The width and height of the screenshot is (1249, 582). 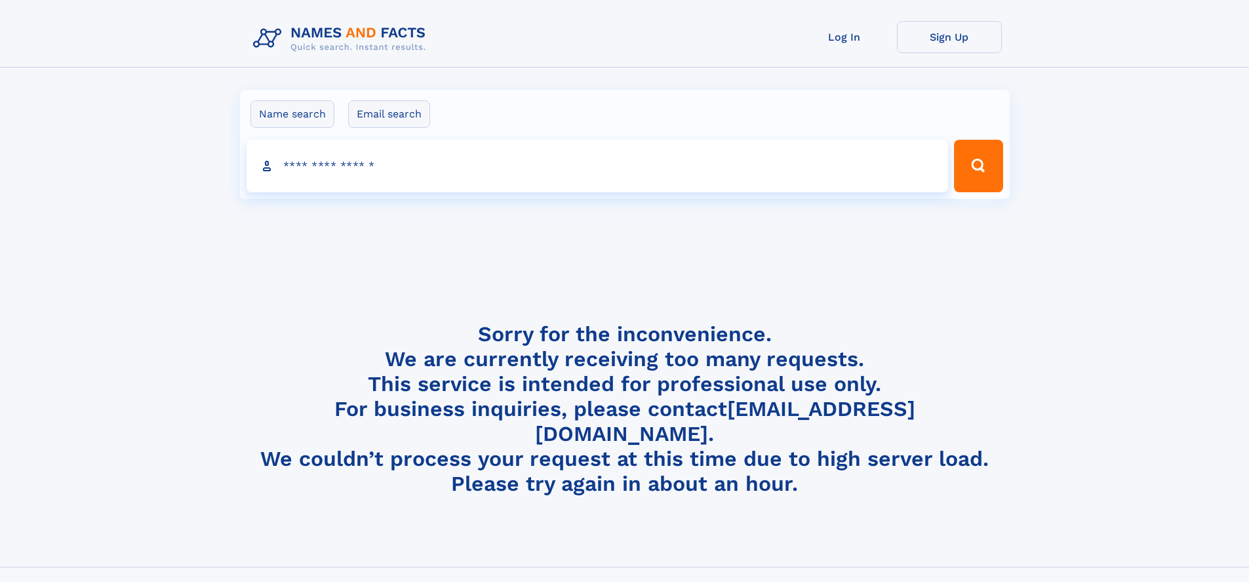 I want to click on a: Sign Up, so click(x=950, y=37).